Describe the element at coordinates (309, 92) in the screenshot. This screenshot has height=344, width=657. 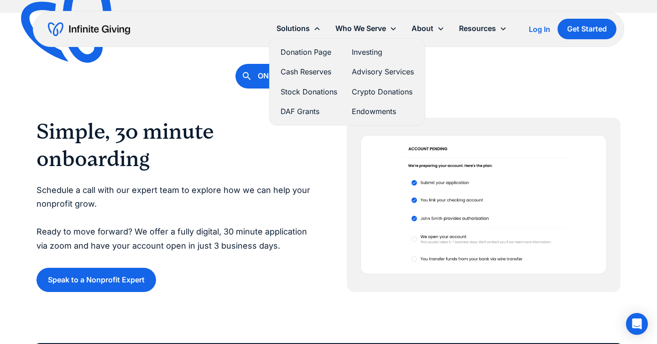
I see `a: Stock Donations` at that location.